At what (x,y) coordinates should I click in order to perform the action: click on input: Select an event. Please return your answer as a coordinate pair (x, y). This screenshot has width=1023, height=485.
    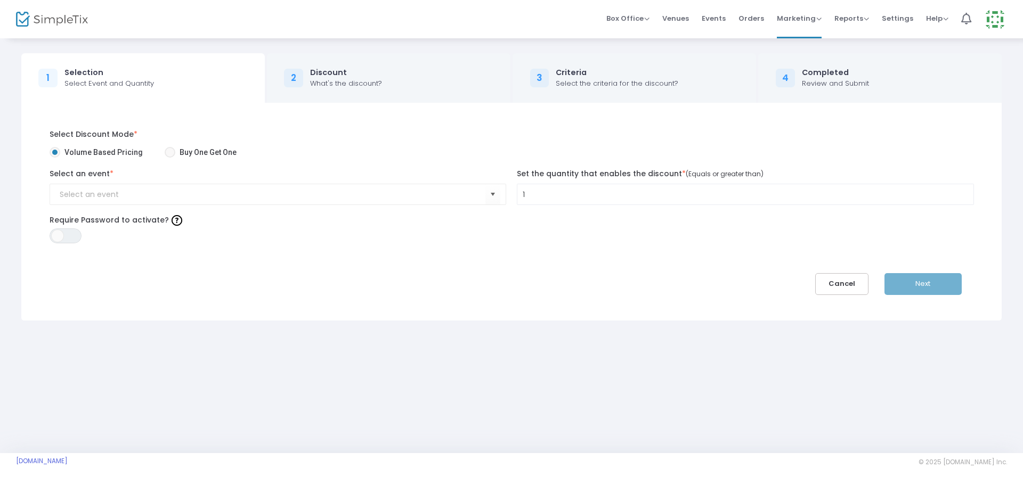
    Looking at the image, I should click on (273, 194).